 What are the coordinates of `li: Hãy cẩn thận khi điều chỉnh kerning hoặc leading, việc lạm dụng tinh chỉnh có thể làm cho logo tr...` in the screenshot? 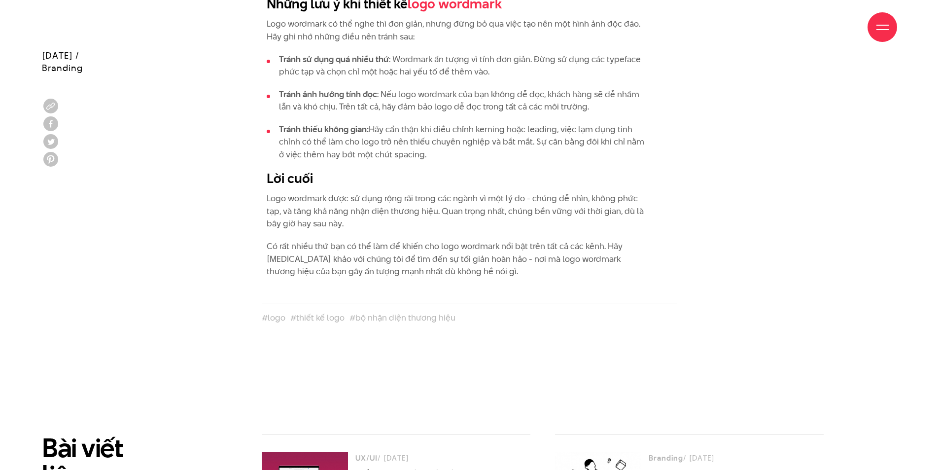 It's located at (457, 142).